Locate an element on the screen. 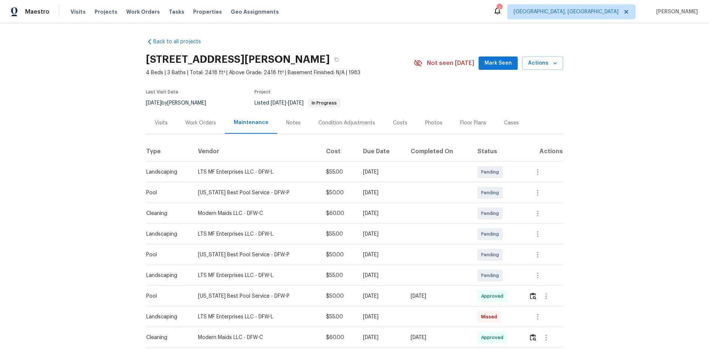 Image resolution: width=709 pixels, height=349 pixels. button: Actions is located at coordinates (543, 63).